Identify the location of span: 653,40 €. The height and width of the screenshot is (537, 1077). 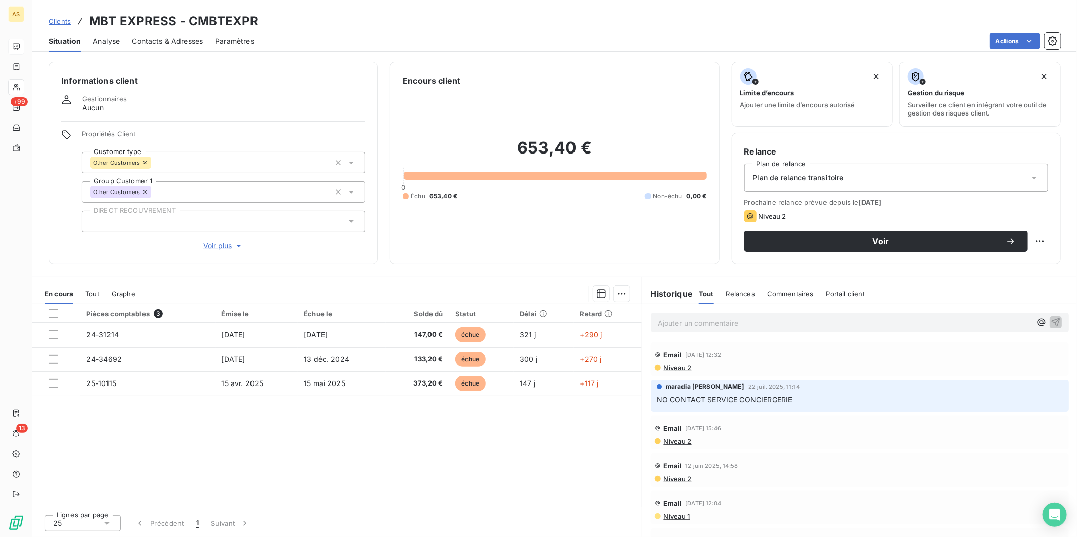
(443, 196).